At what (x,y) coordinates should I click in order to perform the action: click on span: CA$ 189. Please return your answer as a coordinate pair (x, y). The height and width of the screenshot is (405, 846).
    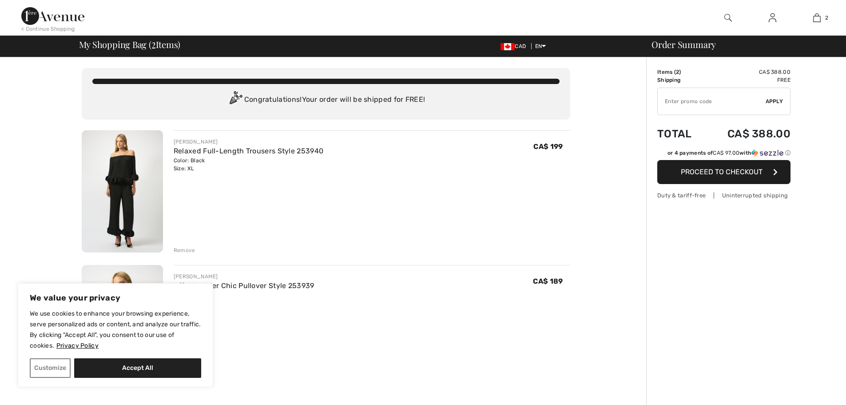
    Looking at the image, I should click on (547, 281).